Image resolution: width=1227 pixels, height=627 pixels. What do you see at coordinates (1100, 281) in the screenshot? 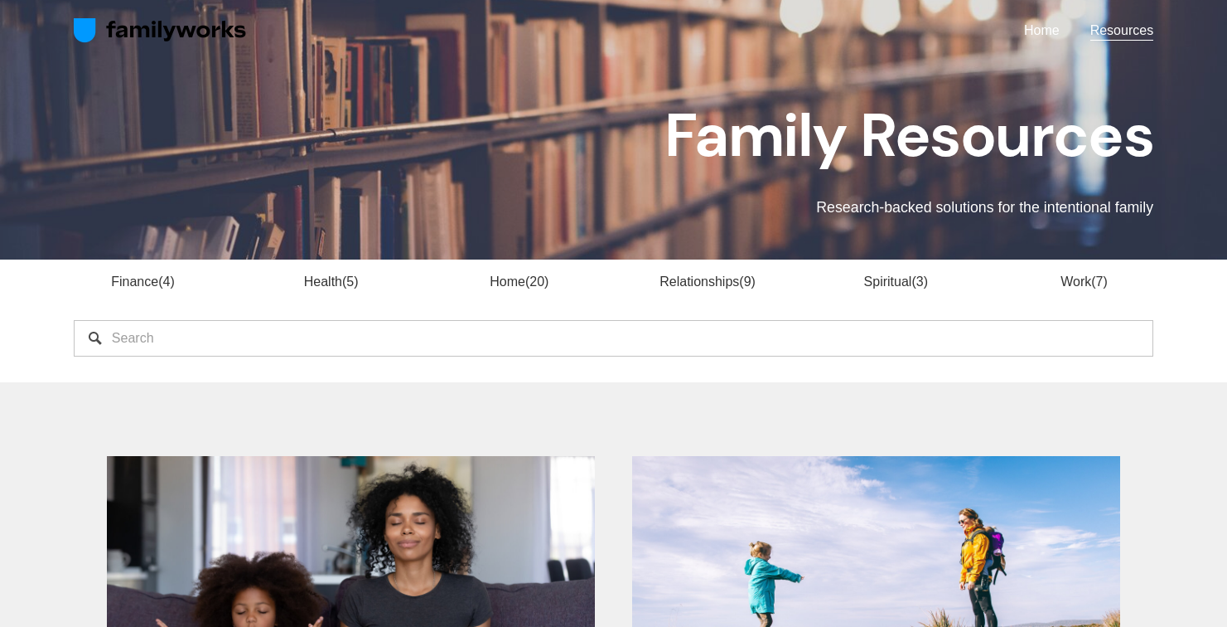
I see `span: 7` at bounding box center [1100, 281].